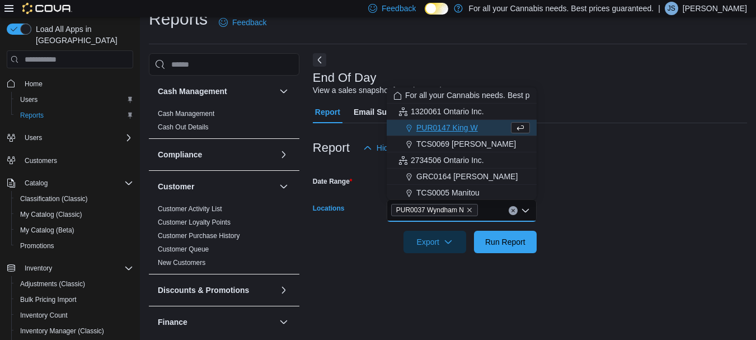  I want to click on a: Customer Queue, so click(183, 249).